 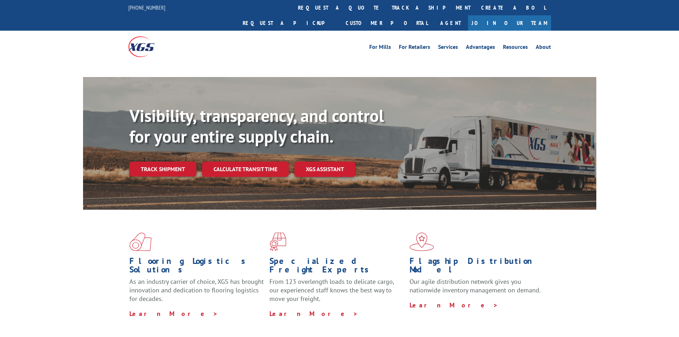 What do you see at coordinates (415, 48) in the screenshot?
I see `a: For Retailers` at bounding box center [415, 48].